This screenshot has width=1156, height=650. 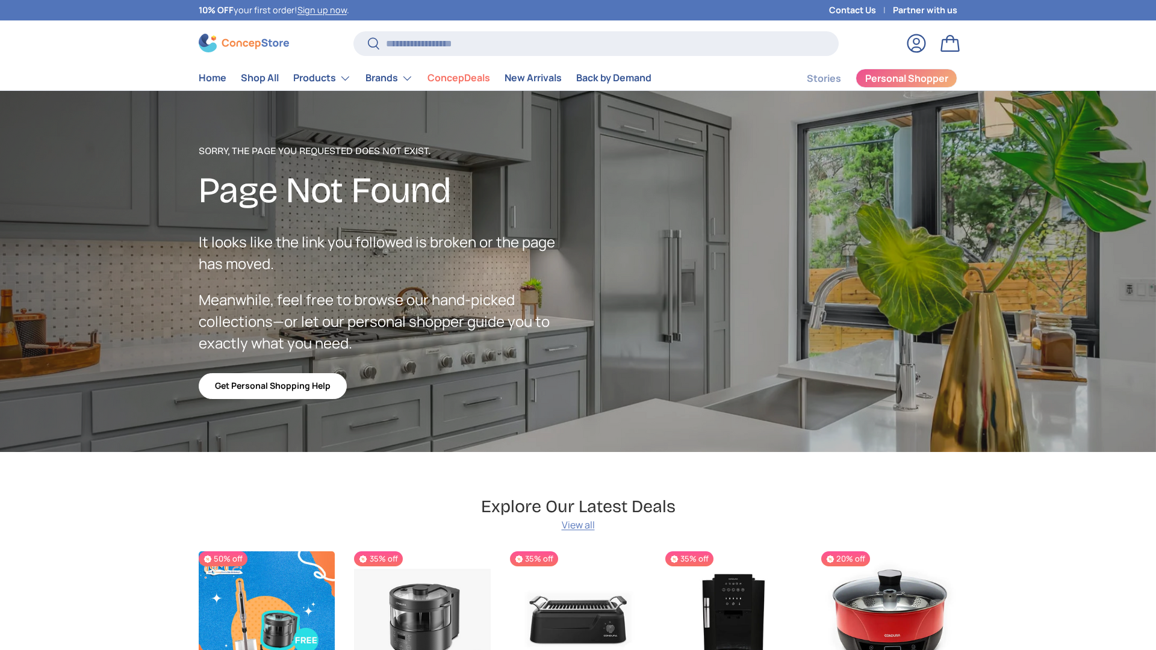 I want to click on h2: Explore Our Latest Deals, so click(x=578, y=506).